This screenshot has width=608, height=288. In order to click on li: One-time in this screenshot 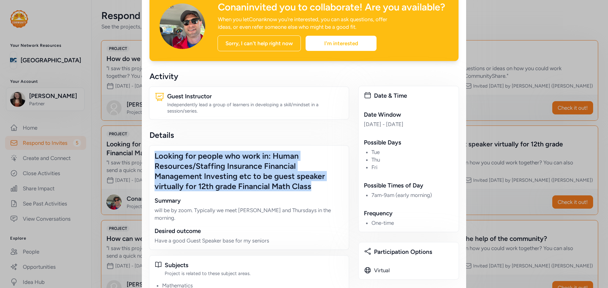, I will do `click(412, 223)`.